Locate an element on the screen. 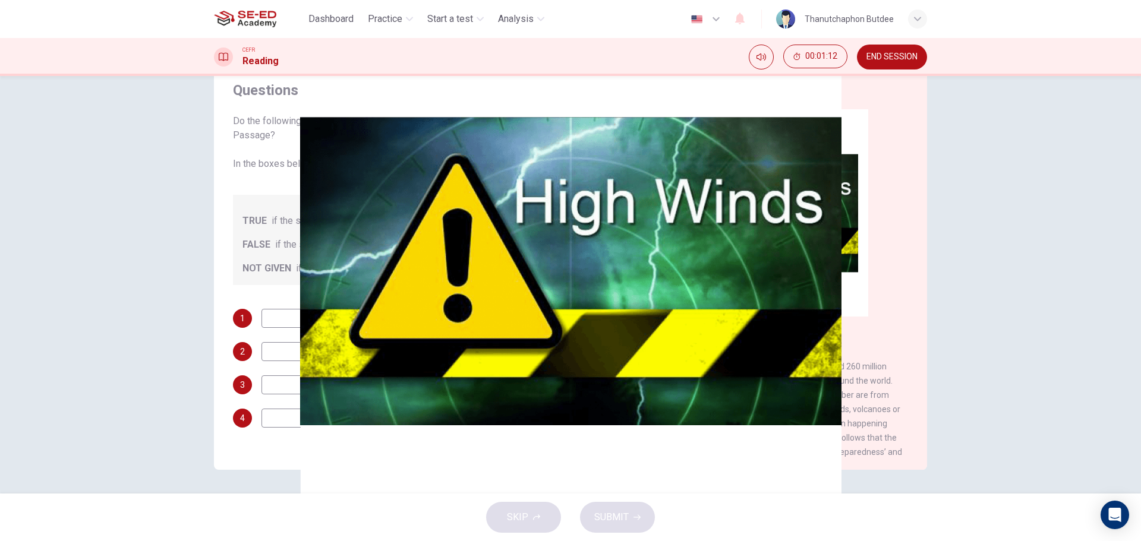 The image size is (1141, 541). img: en is located at coordinates (696, 19).